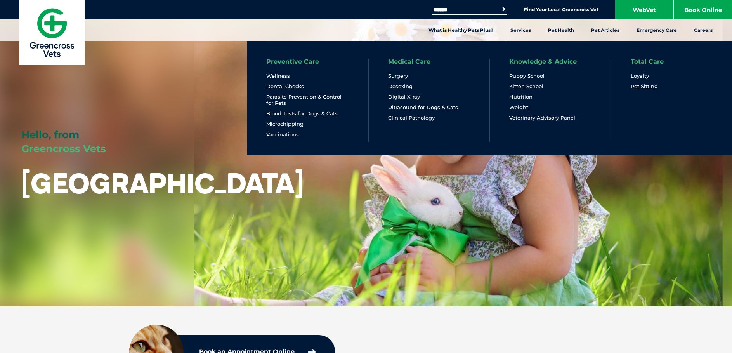 The image size is (732, 353). Describe the element at coordinates (561, 30) in the screenshot. I see `a: Pet Health` at that location.